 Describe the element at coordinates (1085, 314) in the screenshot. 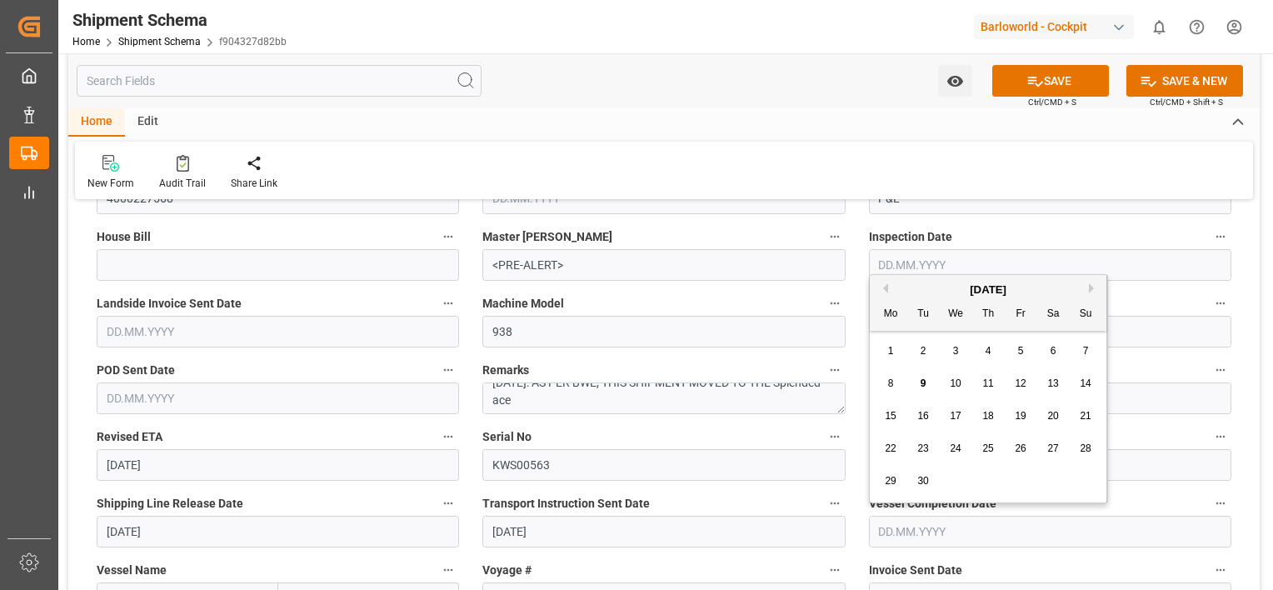

I see `div: Su` at that location.